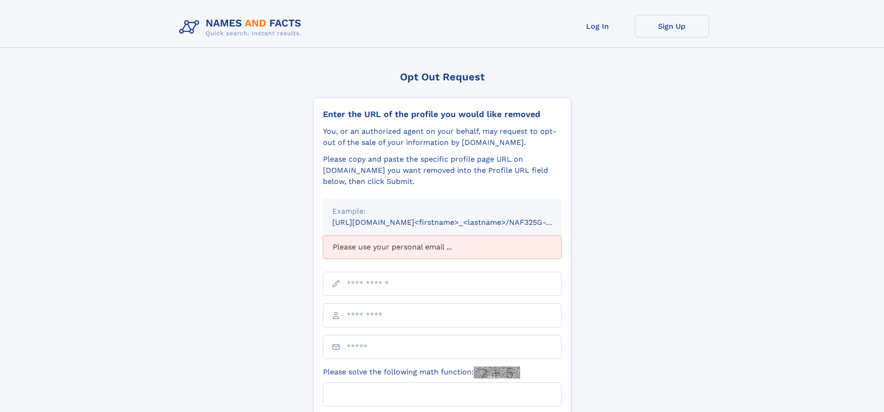 The width and height of the screenshot is (884, 412). I want to click on img: Logo Names and Facts, so click(242, 27).